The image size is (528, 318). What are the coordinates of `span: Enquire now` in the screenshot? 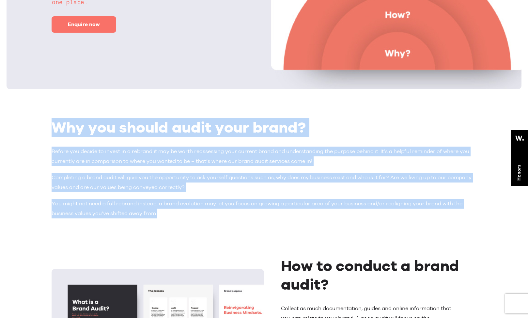 It's located at (84, 24).